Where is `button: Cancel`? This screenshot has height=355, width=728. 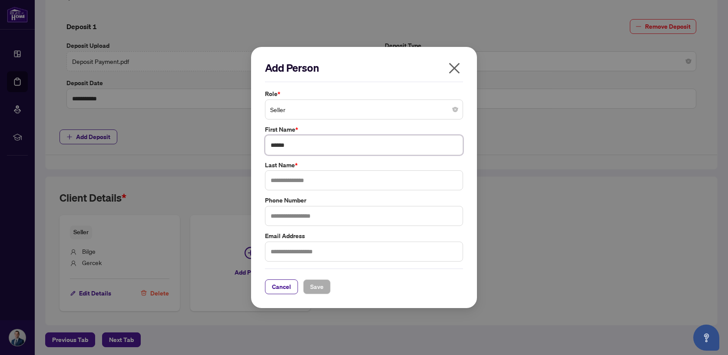
button: Cancel is located at coordinates (281, 287).